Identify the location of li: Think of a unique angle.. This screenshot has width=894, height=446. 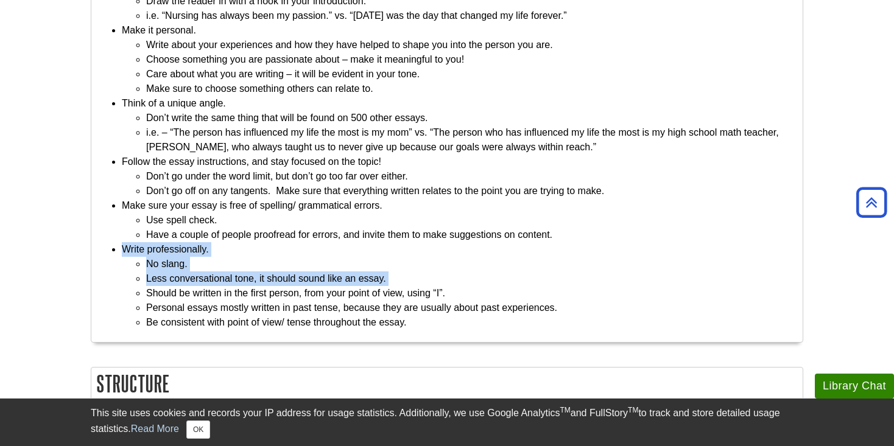
(459, 125).